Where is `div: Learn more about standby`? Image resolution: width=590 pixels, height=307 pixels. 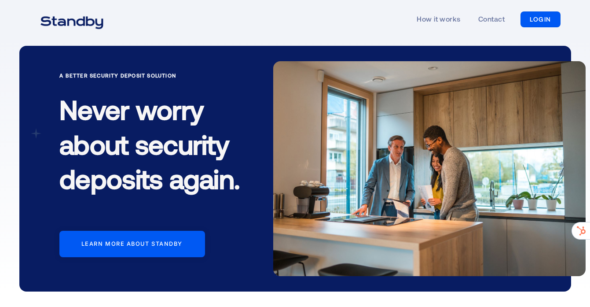 div: Learn more about standby is located at coordinates (132, 244).